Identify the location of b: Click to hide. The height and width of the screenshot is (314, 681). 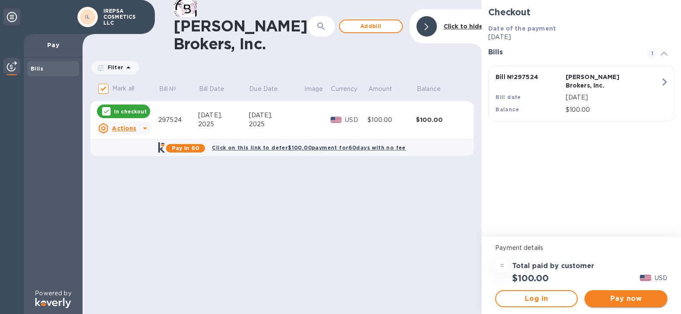
(463, 26).